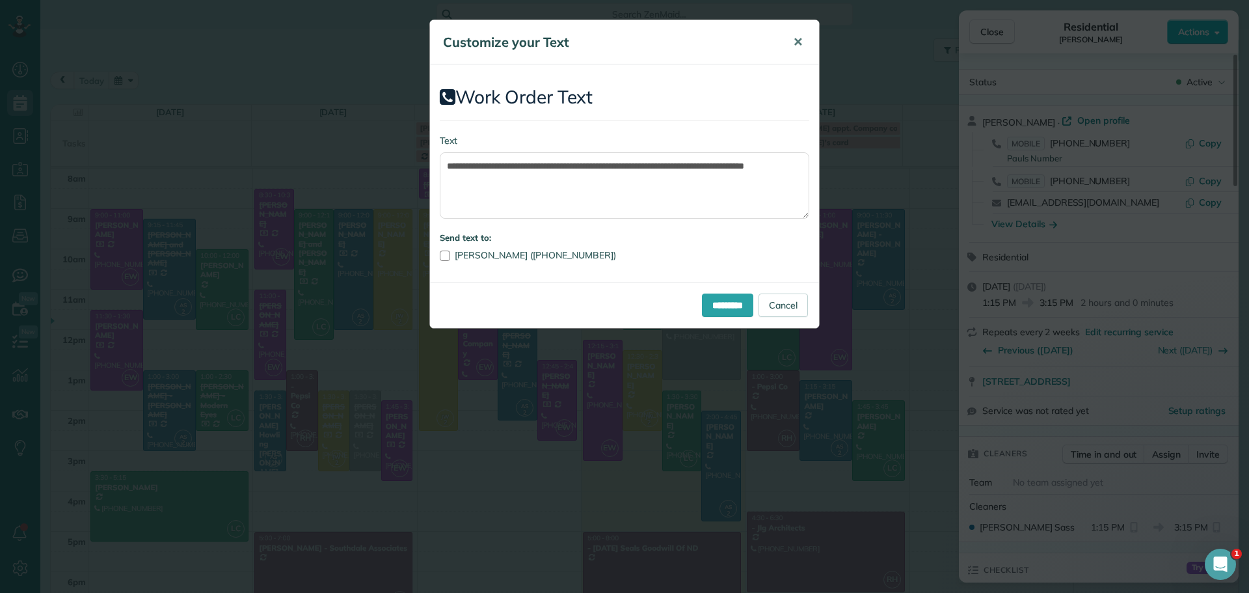 The height and width of the screenshot is (593, 1249). What do you see at coordinates (465, 238) in the screenshot?
I see `strong: Send text to:` at bounding box center [465, 238].